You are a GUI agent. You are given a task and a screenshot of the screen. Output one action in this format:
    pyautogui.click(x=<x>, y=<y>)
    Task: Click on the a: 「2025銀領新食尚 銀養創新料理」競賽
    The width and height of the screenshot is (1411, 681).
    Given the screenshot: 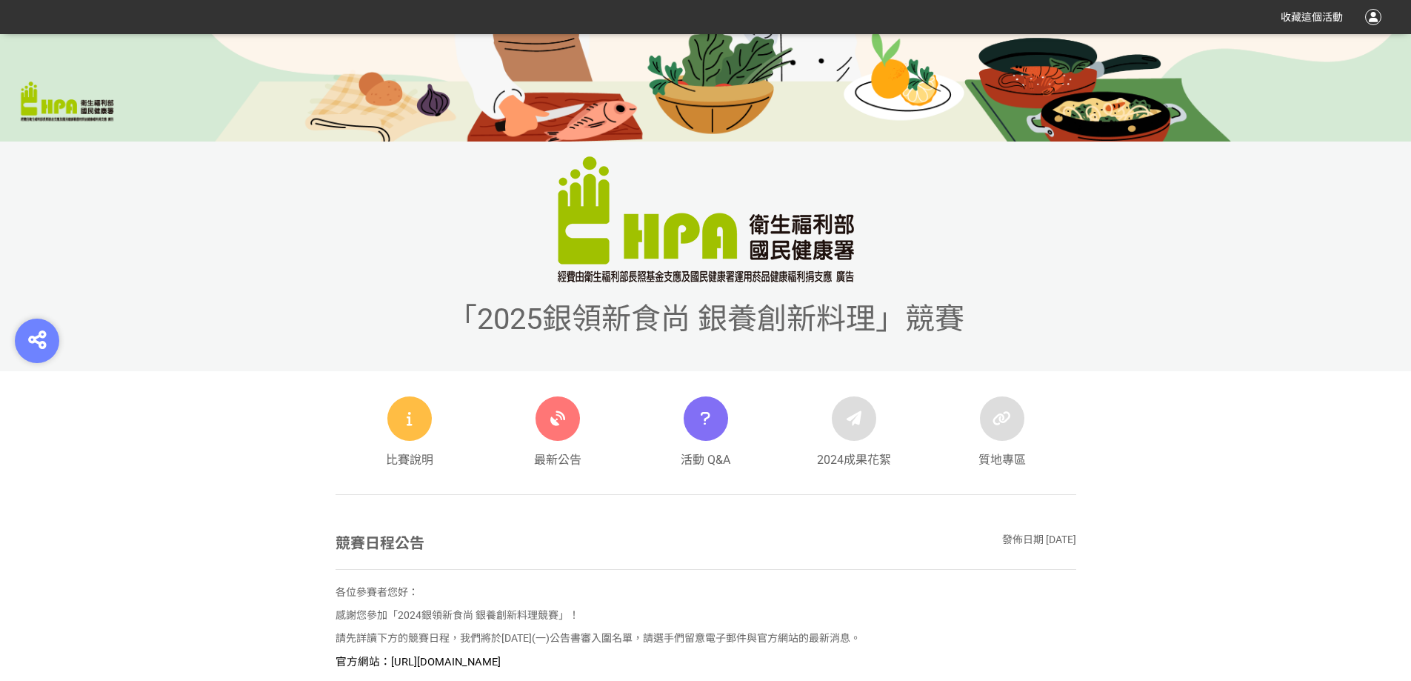 What is the action you would take?
    pyautogui.click(x=706, y=326)
    